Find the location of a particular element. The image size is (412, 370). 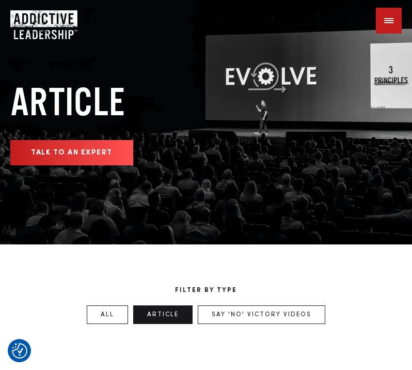

a: Say 'No' Victory Videos is located at coordinates (262, 315).